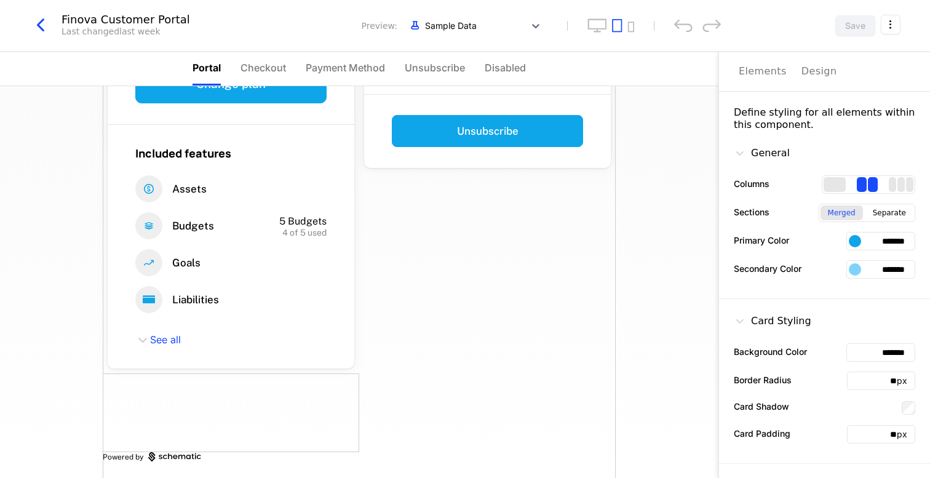  What do you see at coordinates (711, 25) in the screenshot?
I see `div: redo` at bounding box center [711, 25].